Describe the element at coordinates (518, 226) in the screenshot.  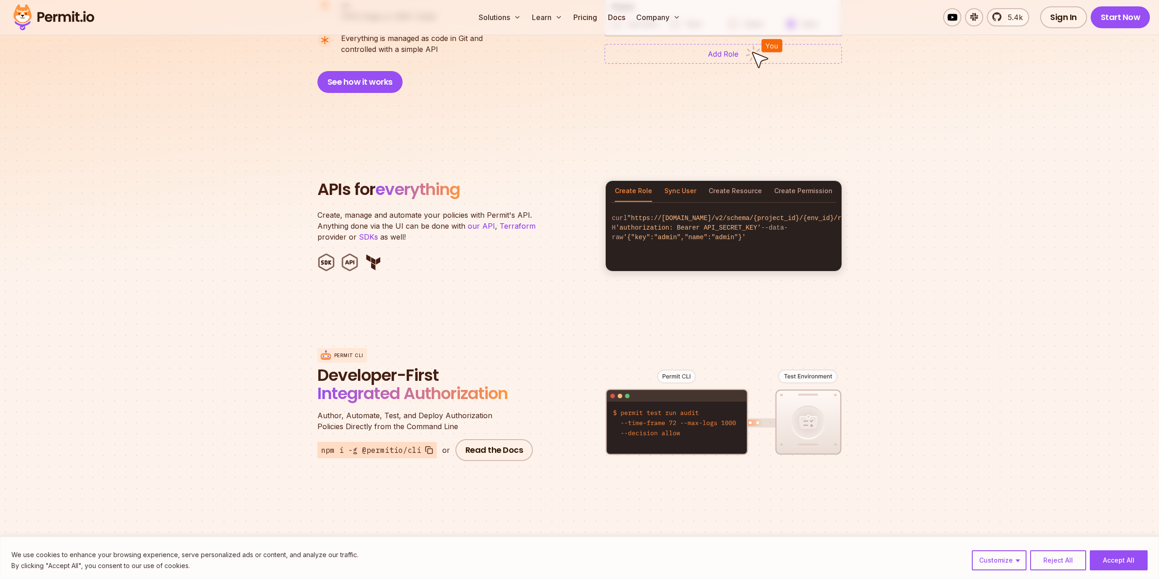
I see `a: Terraform` at that location.